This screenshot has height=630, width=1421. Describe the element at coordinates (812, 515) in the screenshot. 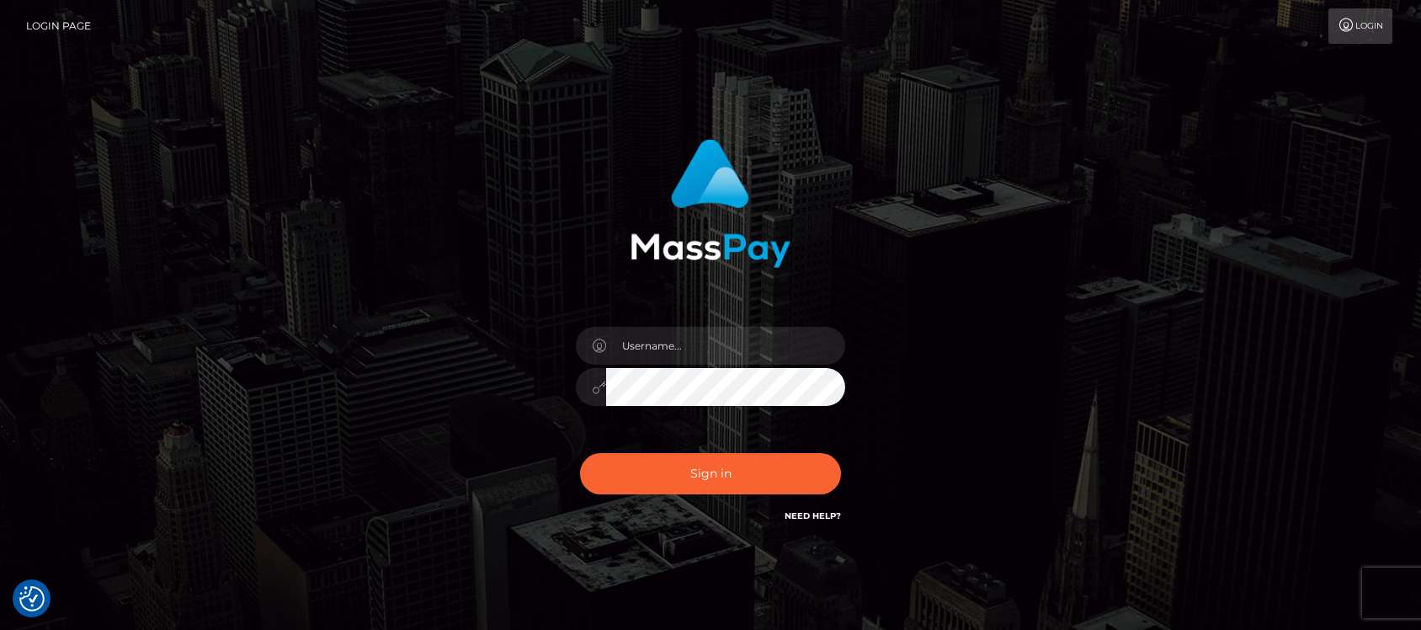

I see `a: Need Help?` at that location.